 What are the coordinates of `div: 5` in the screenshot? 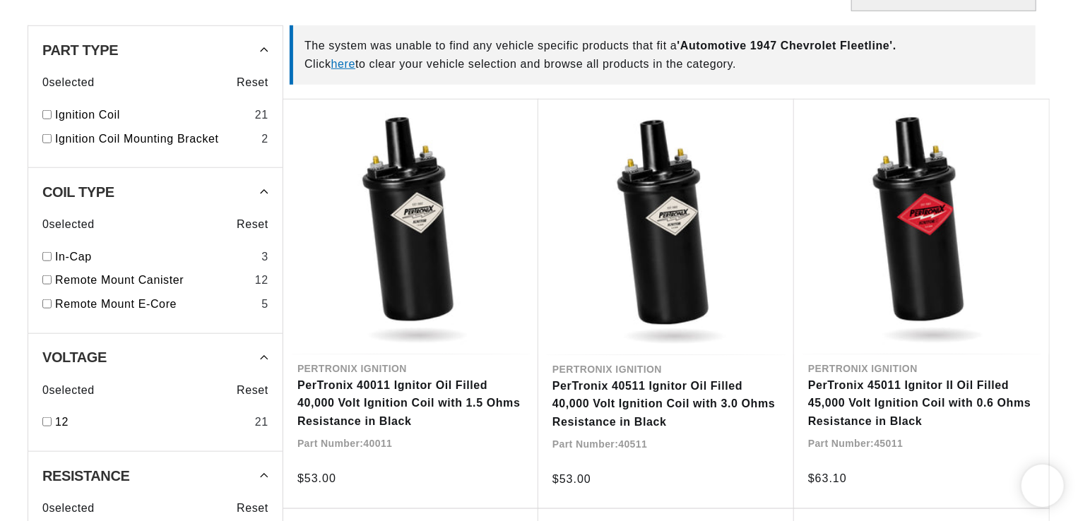 It's located at (265, 304).